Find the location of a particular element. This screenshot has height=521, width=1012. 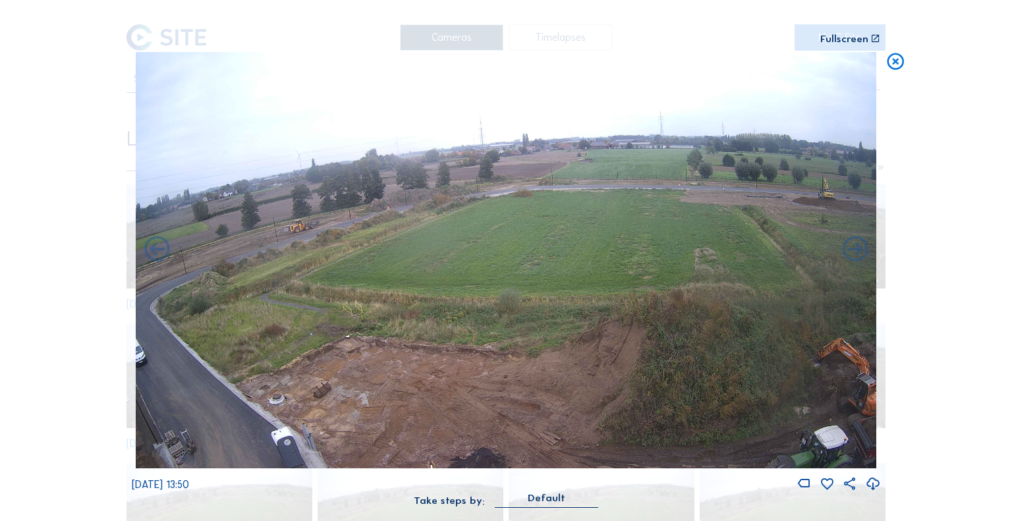

i: Back is located at coordinates (855, 250).